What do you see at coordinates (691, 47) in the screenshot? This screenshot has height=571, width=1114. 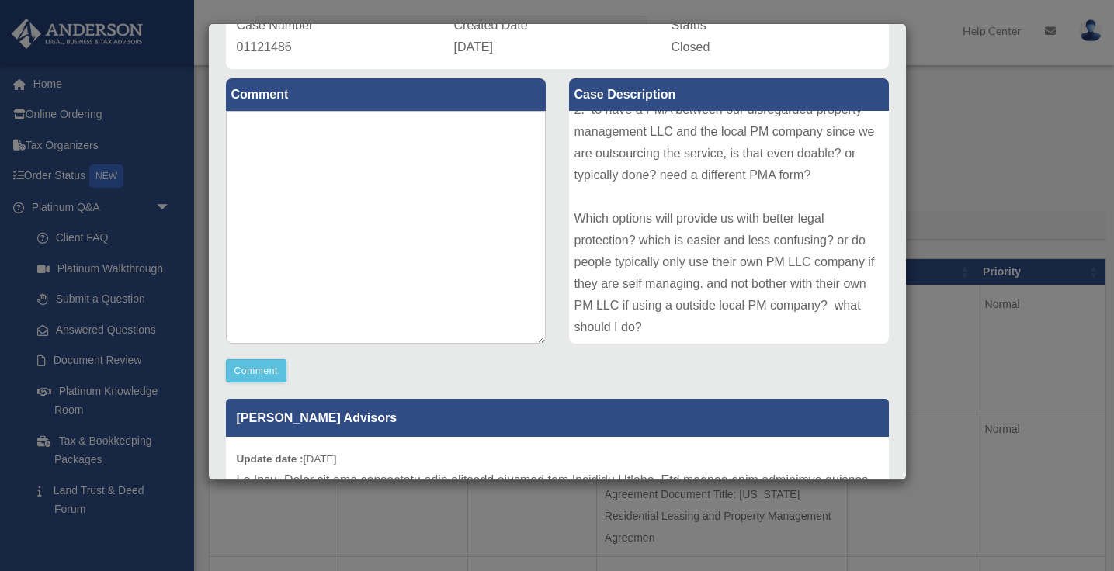 I see `span: Closed` at bounding box center [691, 47].